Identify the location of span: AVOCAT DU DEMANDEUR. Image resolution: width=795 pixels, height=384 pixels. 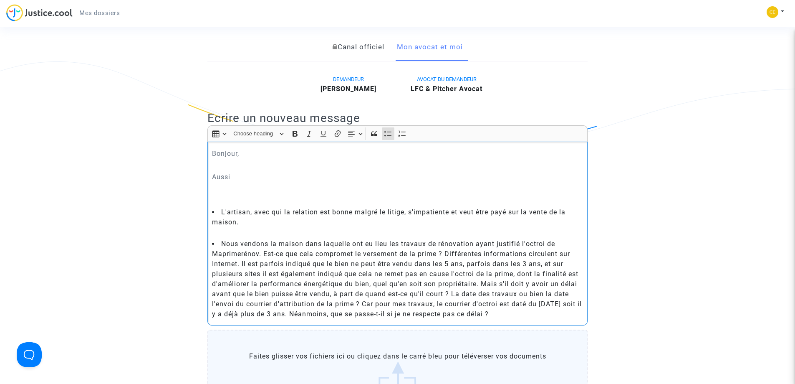
(447, 79).